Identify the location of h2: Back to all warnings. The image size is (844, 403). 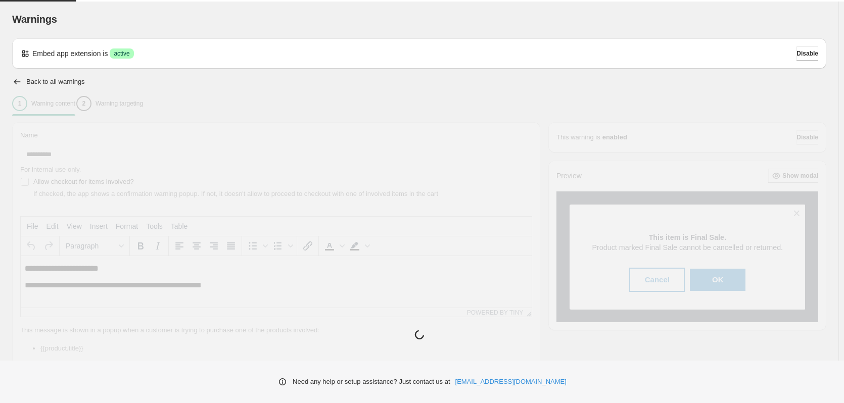
(56, 82).